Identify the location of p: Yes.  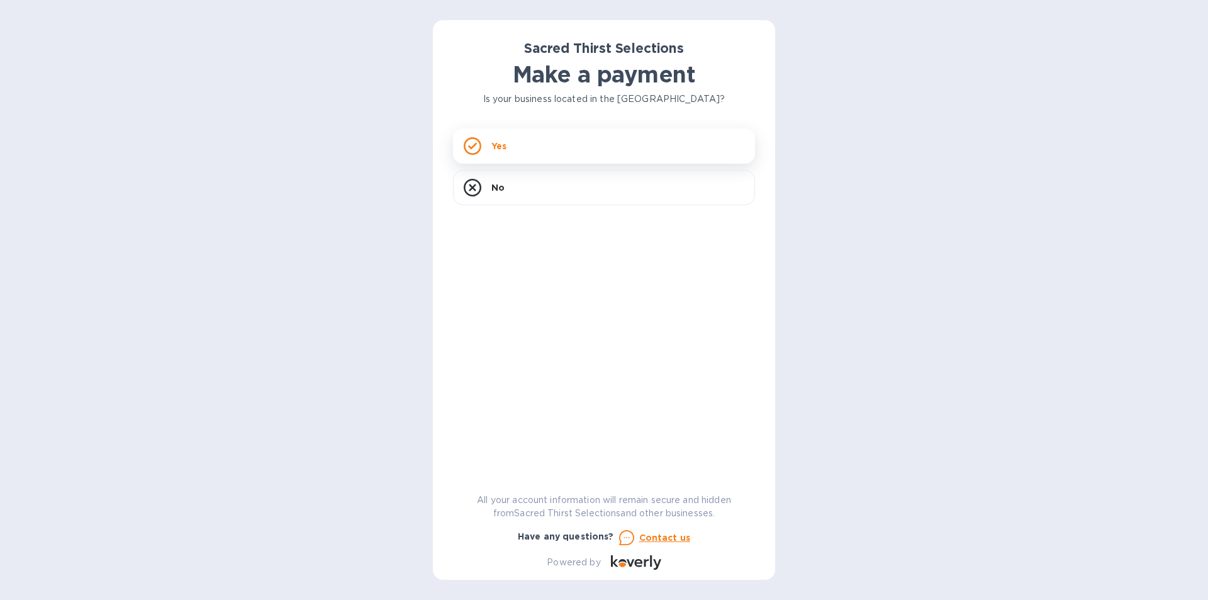
(499, 146).